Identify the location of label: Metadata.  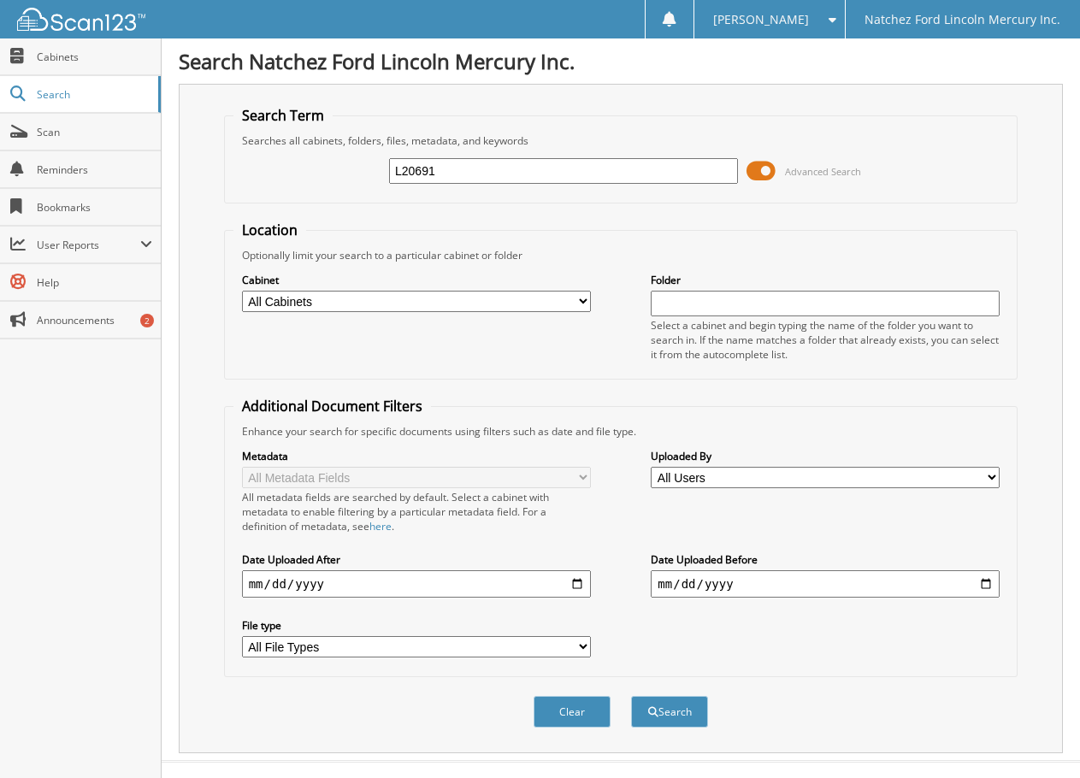
(416, 456).